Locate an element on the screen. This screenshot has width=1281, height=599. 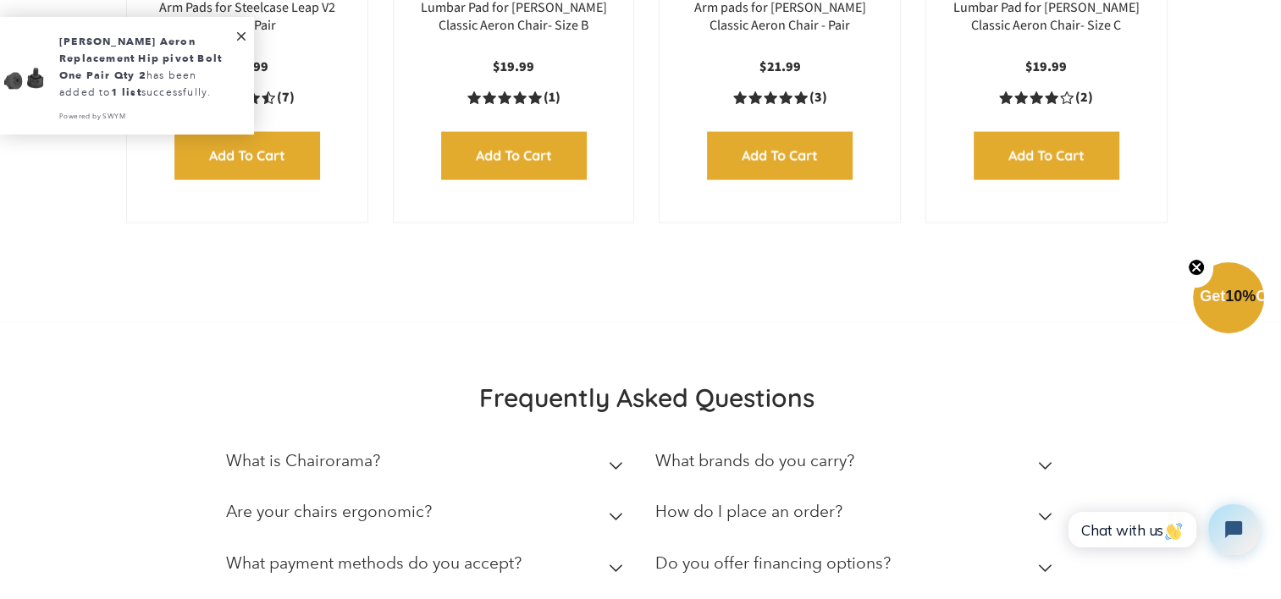
span: Chat with us is located at coordinates (82, 40).